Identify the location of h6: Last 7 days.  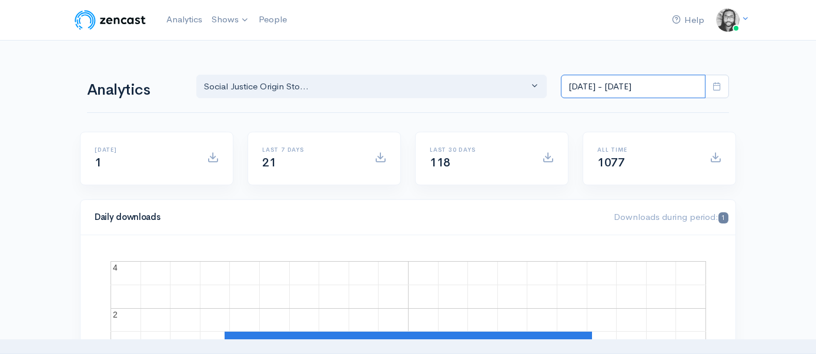
(311, 149).